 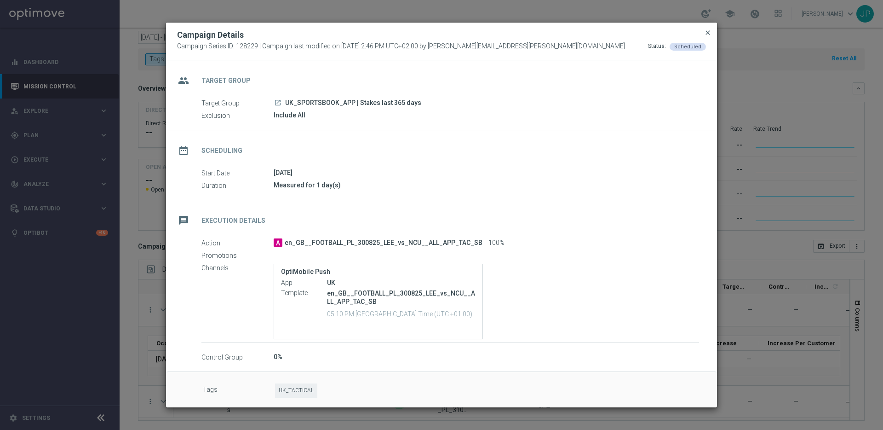 What do you see at coordinates (239, 390) in the screenshot?
I see `label: Tags` at bounding box center [239, 390].